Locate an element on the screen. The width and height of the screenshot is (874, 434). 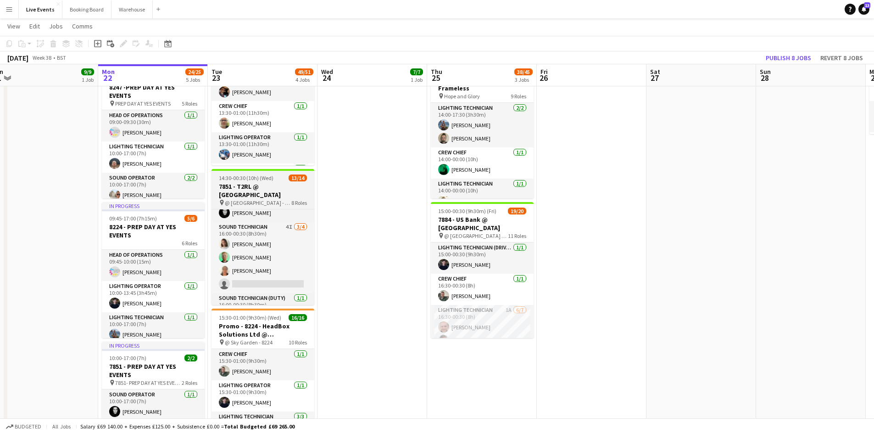
span: 11 Roles is located at coordinates (517, 235).